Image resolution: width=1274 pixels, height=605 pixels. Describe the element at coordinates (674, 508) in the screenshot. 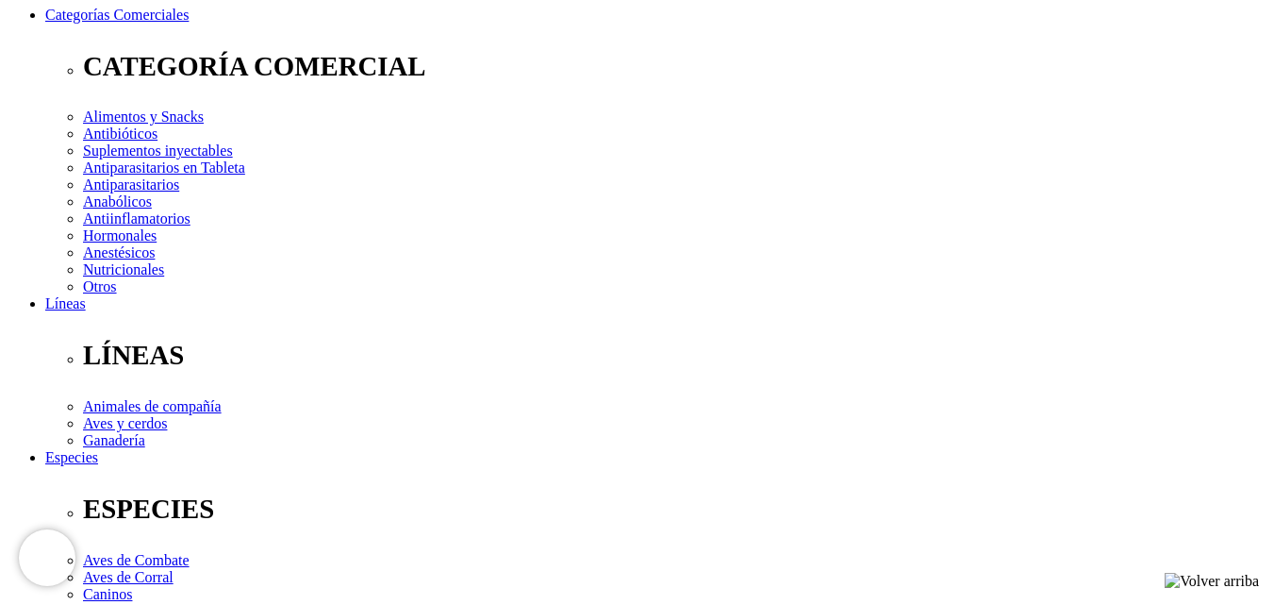

I see `p: ESPECIES` at that location.